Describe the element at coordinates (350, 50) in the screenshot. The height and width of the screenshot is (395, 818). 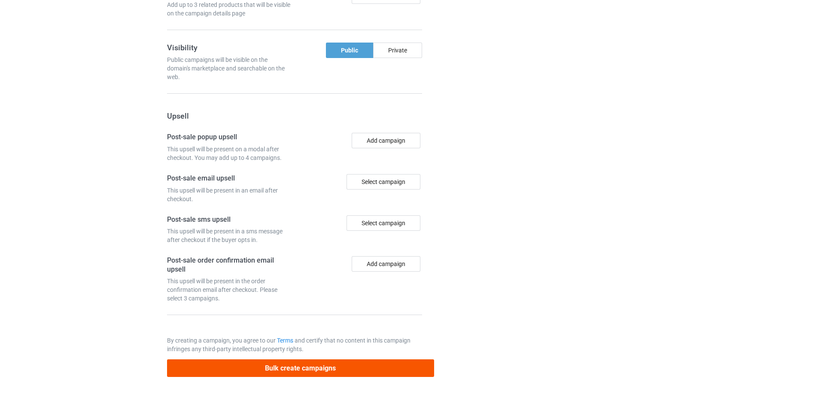
I see `div: Public` at that location.